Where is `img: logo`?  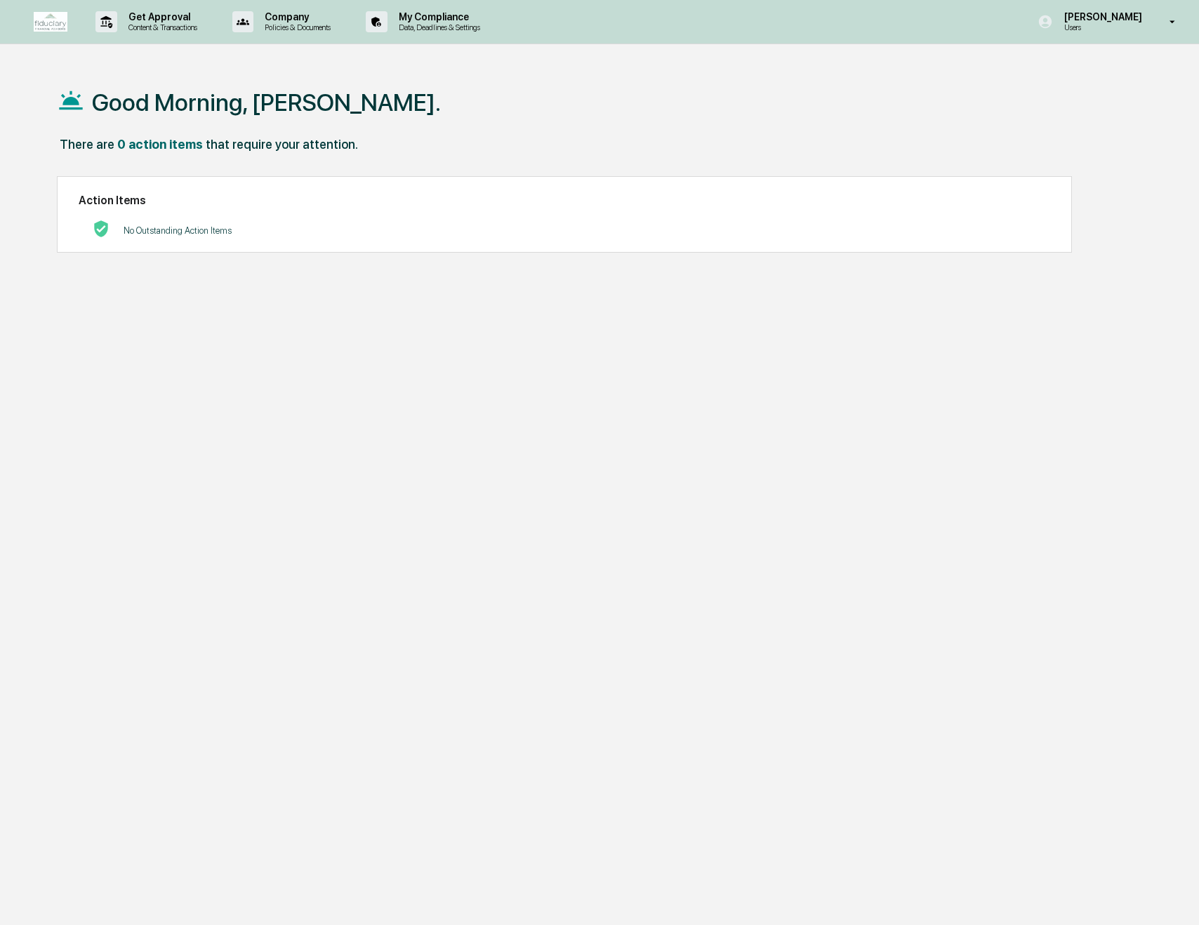
img: logo is located at coordinates (51, 22).